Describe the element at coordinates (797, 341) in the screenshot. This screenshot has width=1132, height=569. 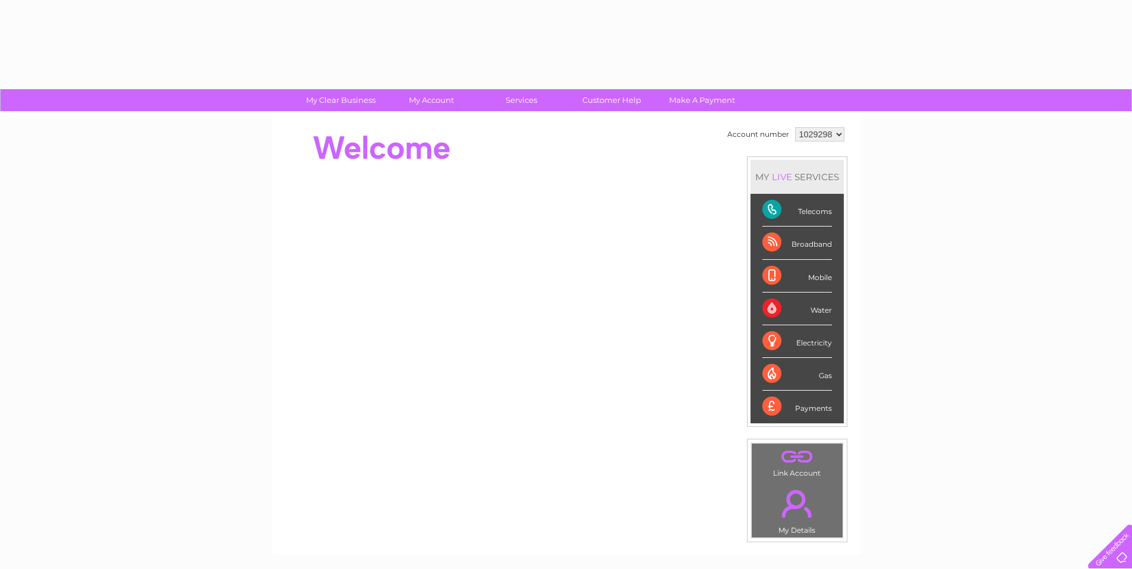
I see `div: Electricity` at that location.